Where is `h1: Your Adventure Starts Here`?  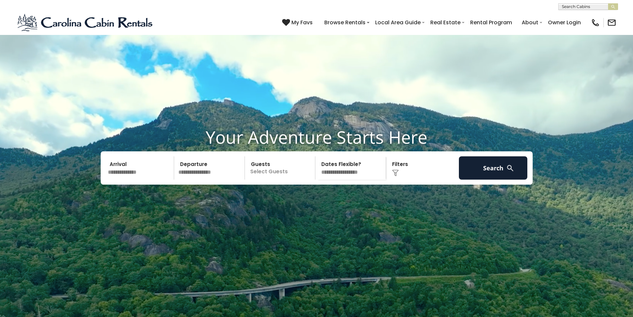
h1: Your Adventure Starts Here is located at coordinates (316, 137).